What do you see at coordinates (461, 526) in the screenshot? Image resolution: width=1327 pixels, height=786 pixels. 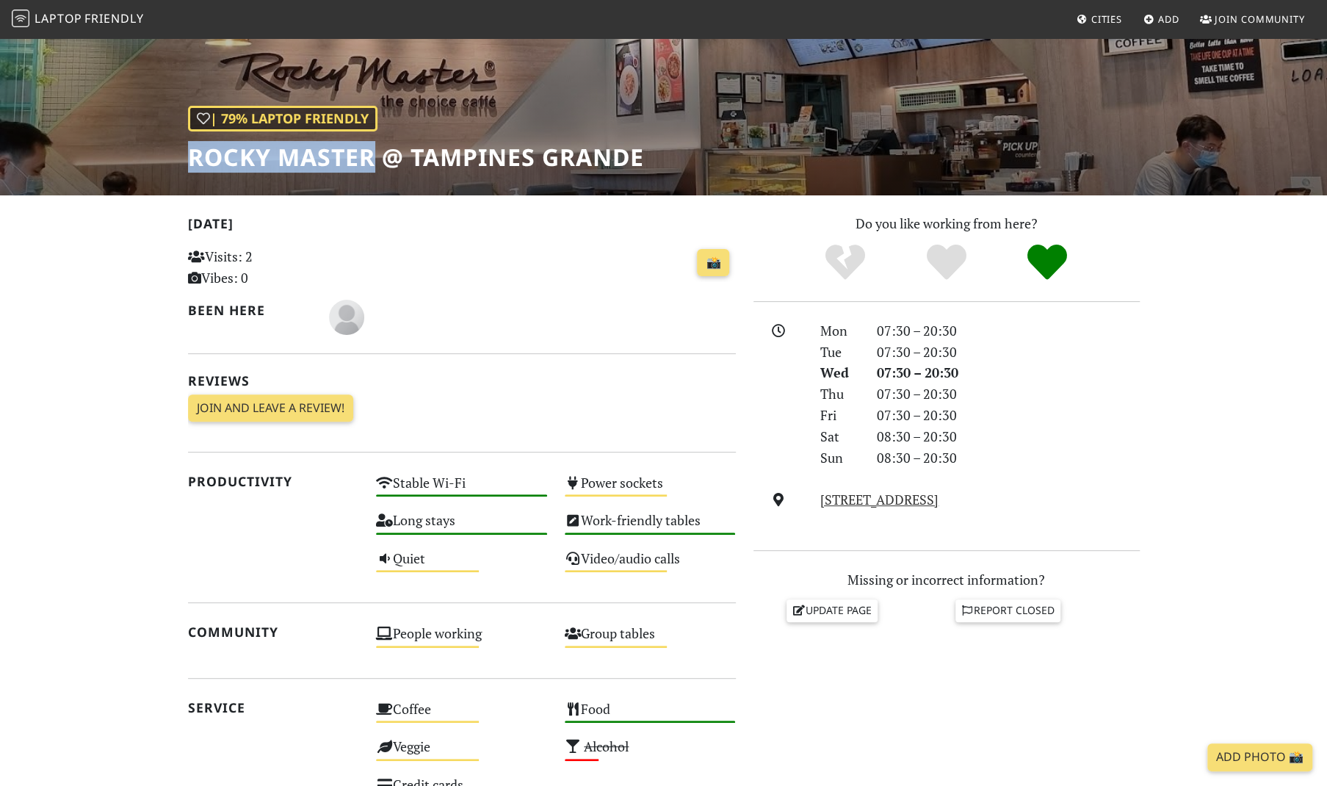 I see `div: Long stays` at bounding box center [461, 526].